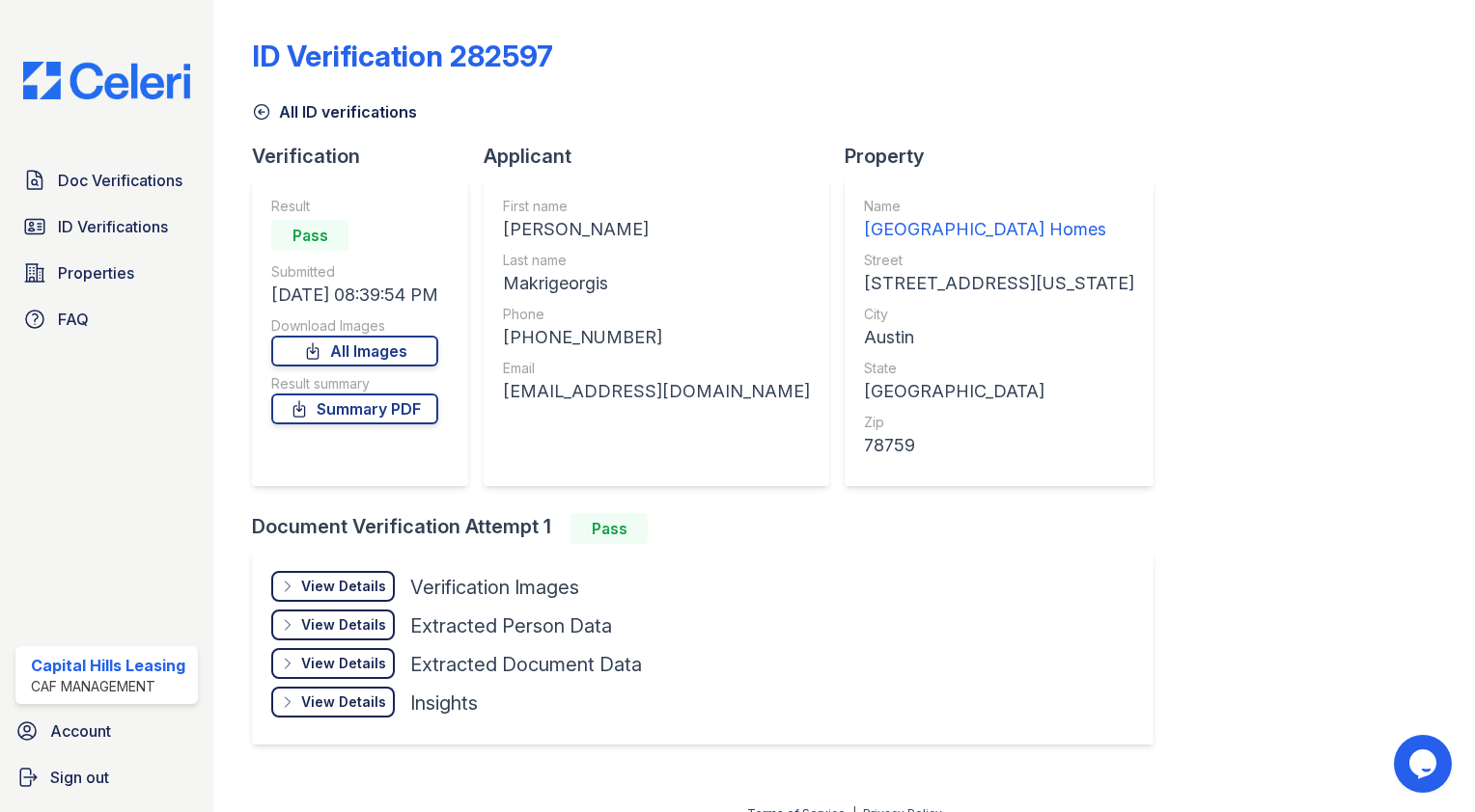 The image size is (1475, 812). Describe the element at coordinates (656, 314) in the screenshot. I see `div: Phone` at that location.